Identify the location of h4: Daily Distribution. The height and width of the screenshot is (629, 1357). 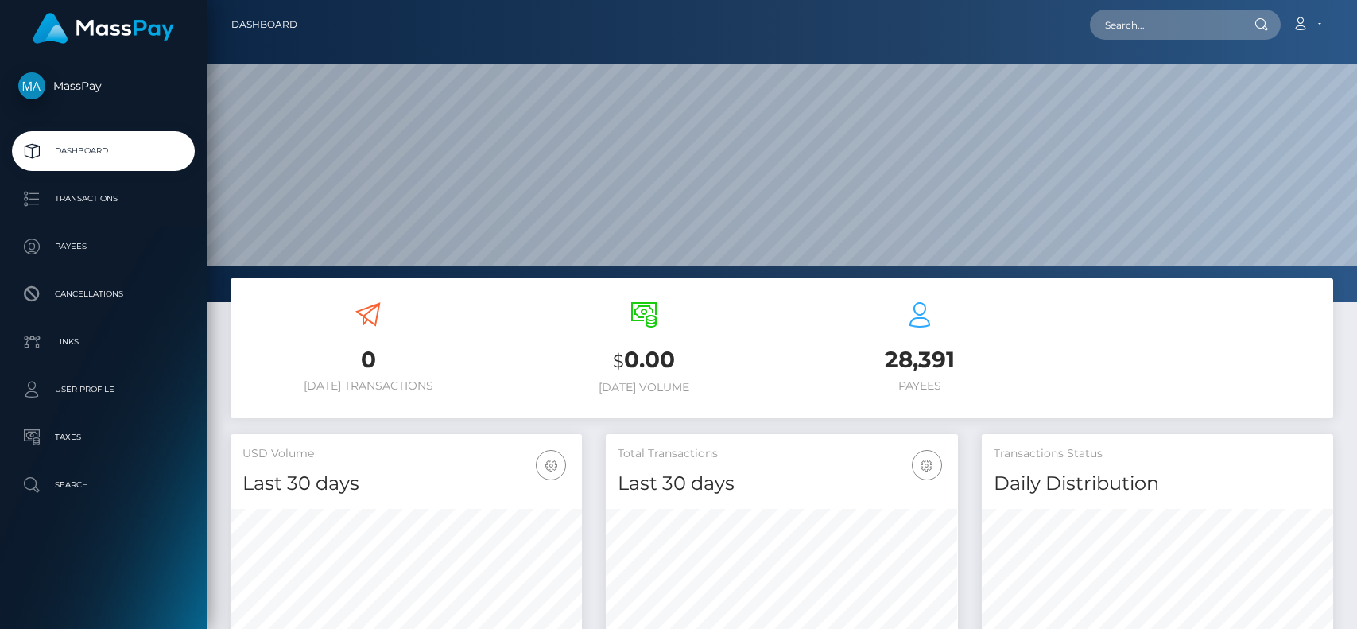
(1158, 483).